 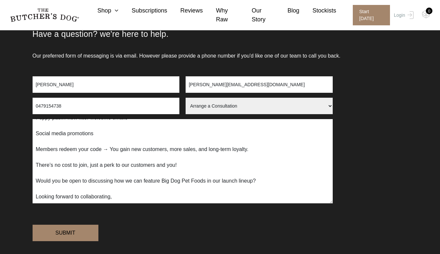 What do you see at coordinates (220, 64) in the screenshot?
I see `p: Our preferred form of messaging is via email. However please provide a phone number if you'd like...` at bounding box center [220, 64].